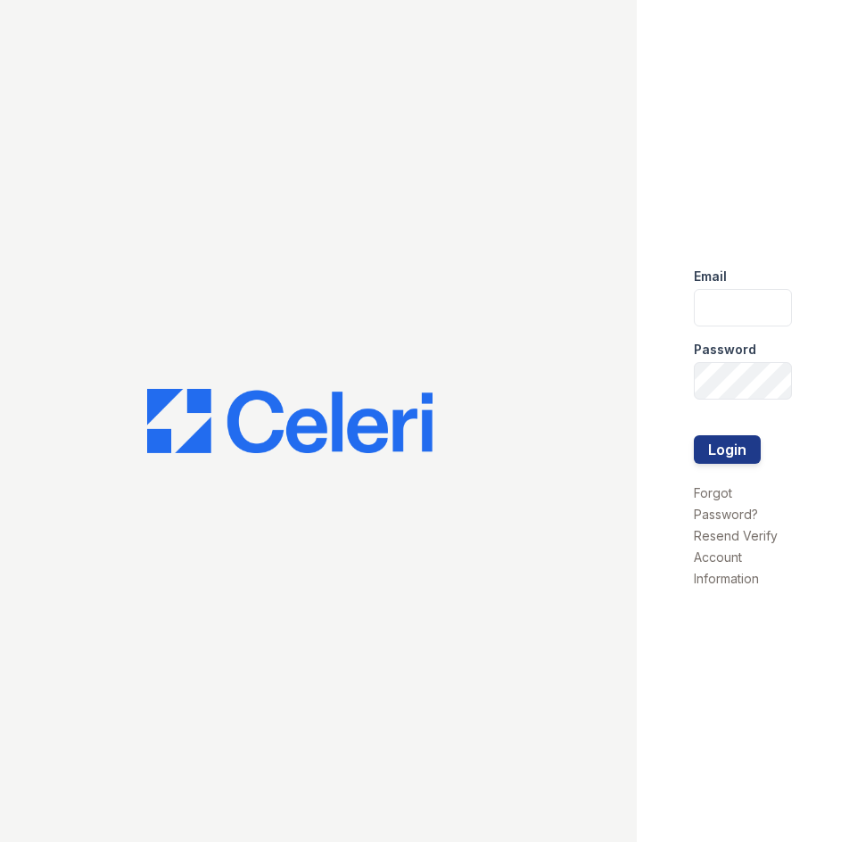  I want to click on button: Login, so click(727, 450).